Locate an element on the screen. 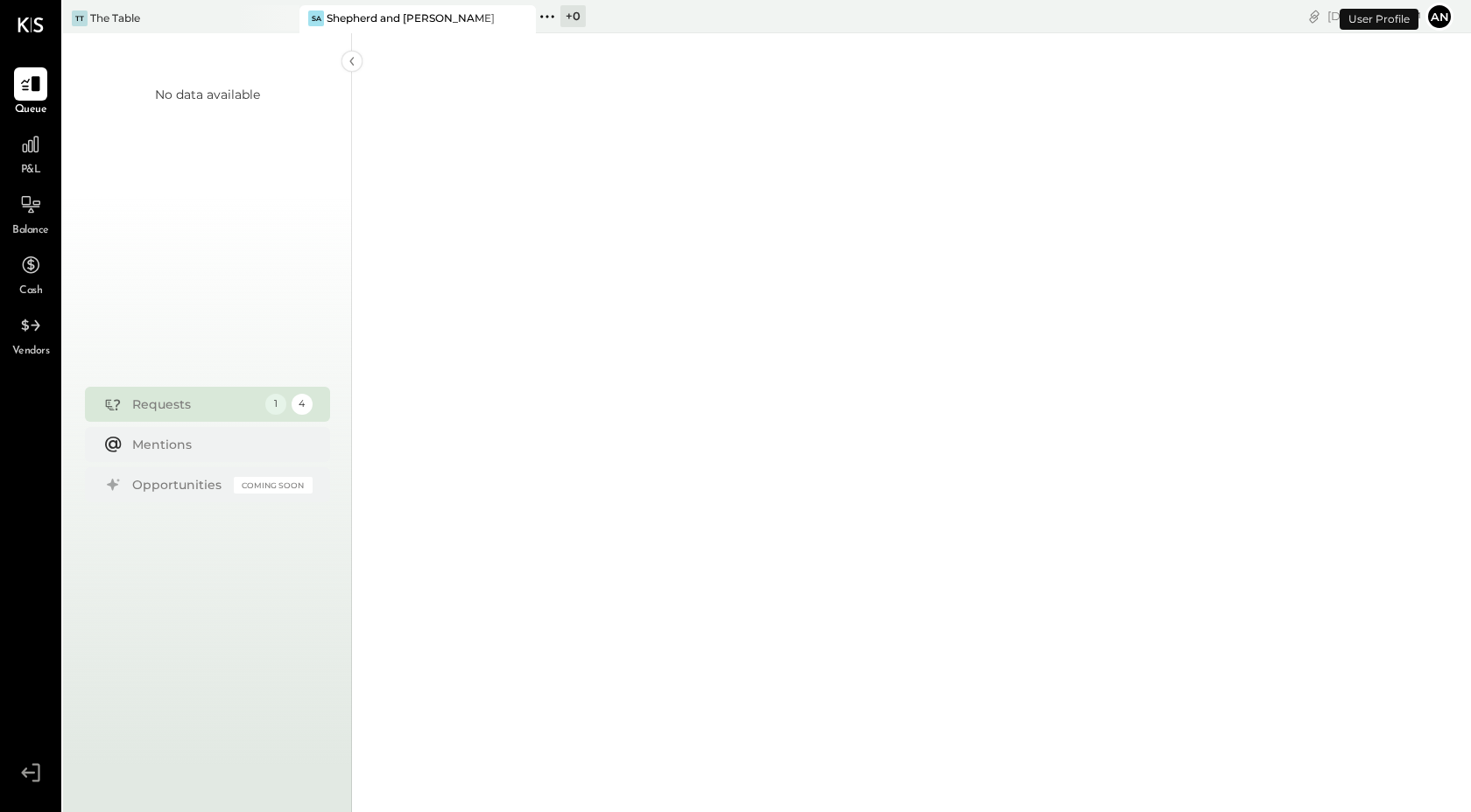 The width and height of the screenshot is (1471, 812). span: Balance is located at coordinates (31, 231).